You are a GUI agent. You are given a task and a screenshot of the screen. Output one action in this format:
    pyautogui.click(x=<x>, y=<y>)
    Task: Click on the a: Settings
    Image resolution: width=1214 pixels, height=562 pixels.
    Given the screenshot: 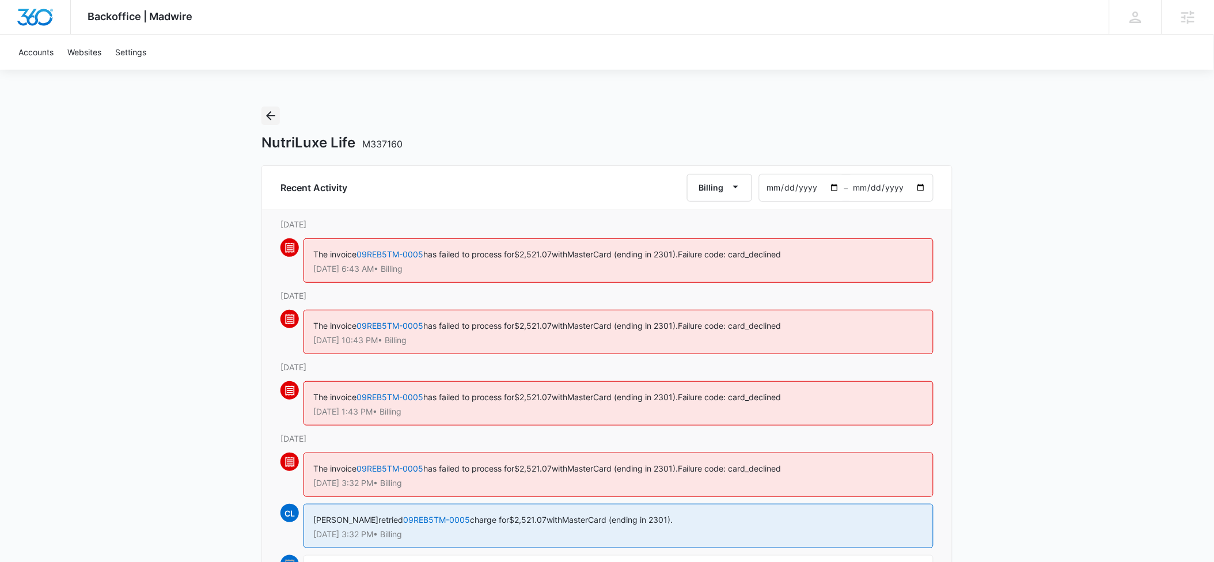 What is the action you would take?
    pyautogui.click(x=131, y=52)
    